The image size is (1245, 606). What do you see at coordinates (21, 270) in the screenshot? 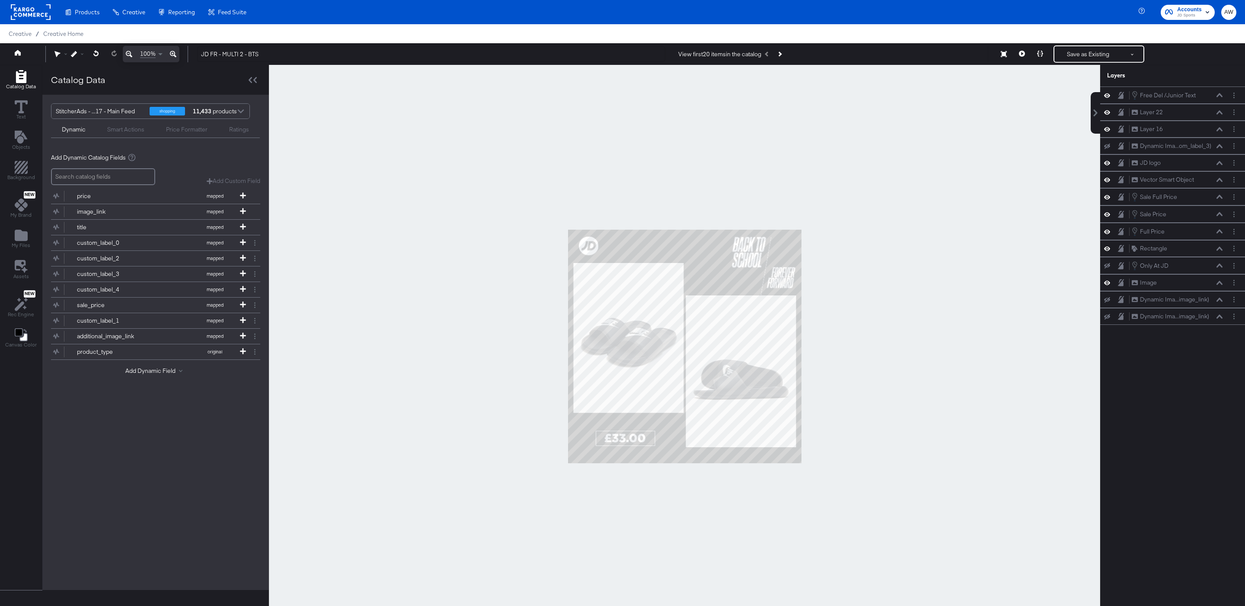
I see `button: Assets` at bounding box center [21, 270].